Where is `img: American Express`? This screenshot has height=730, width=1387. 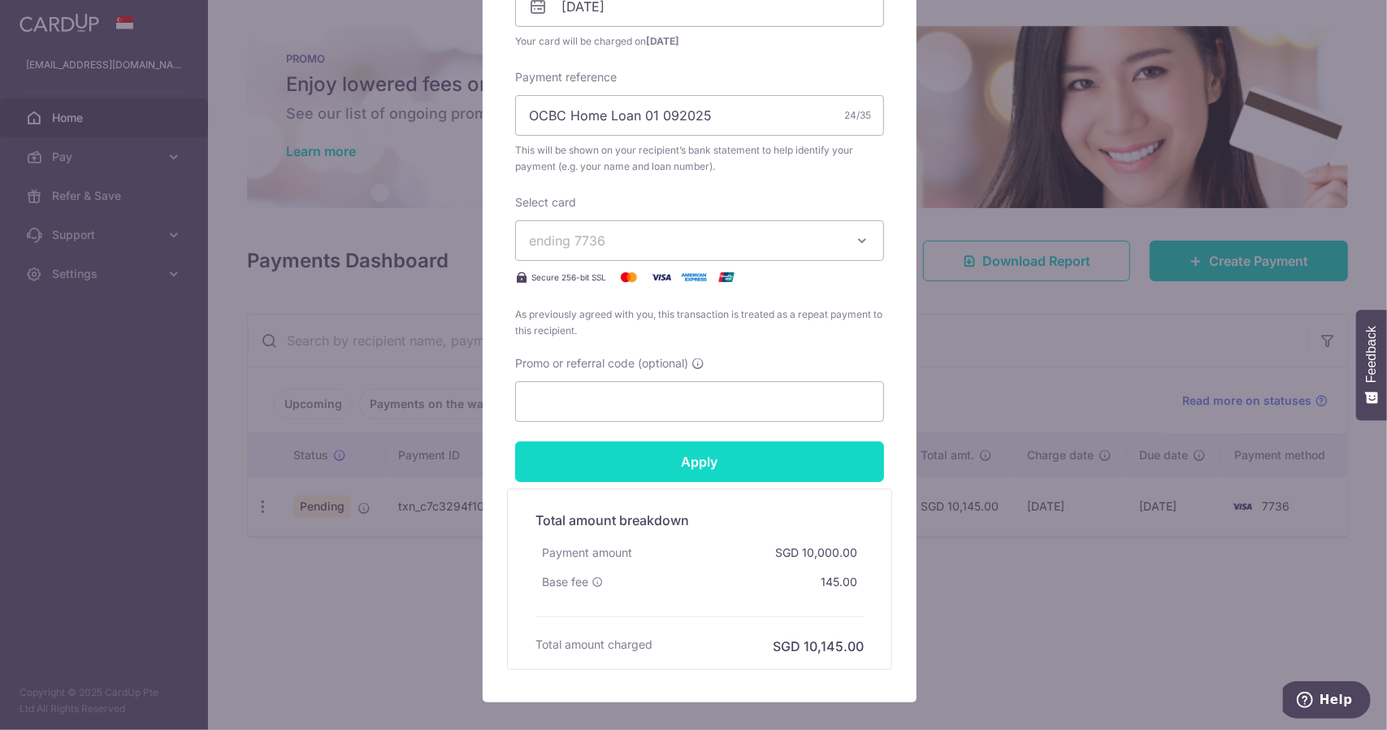
img: American Express is located at coordinates (694, 277).